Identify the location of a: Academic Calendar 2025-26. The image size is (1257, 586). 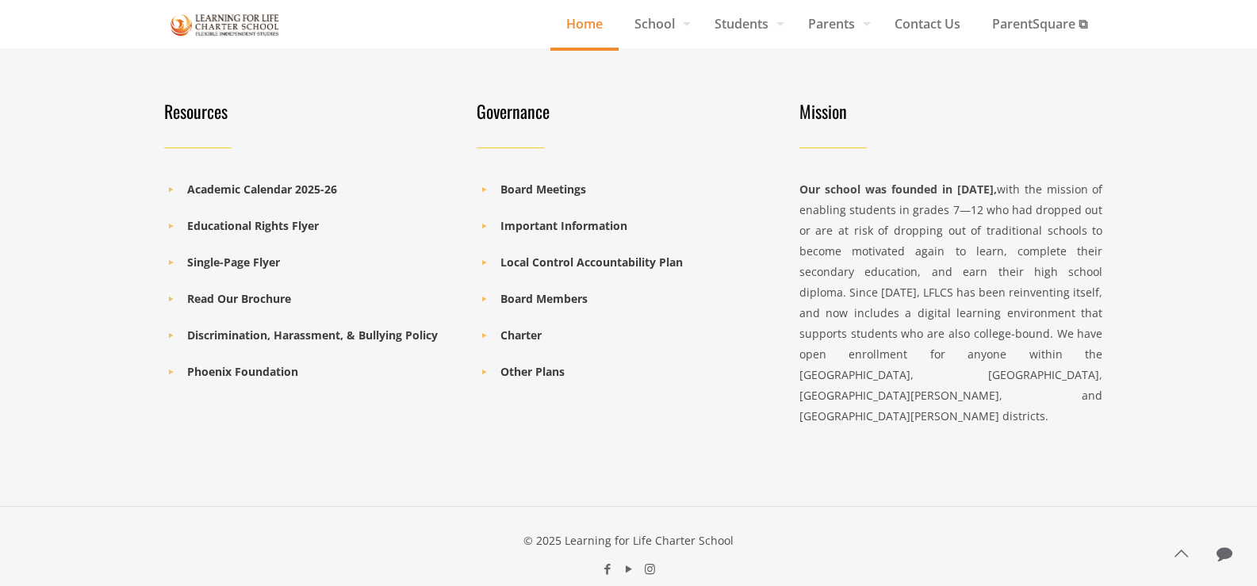
(262, 189).